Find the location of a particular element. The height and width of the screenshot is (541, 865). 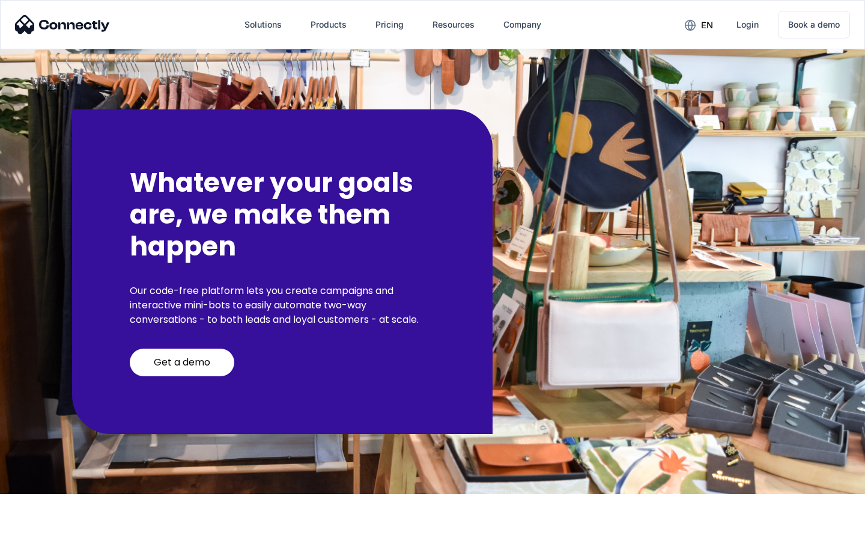

div: Solutions is located at coordinates (263, 25).